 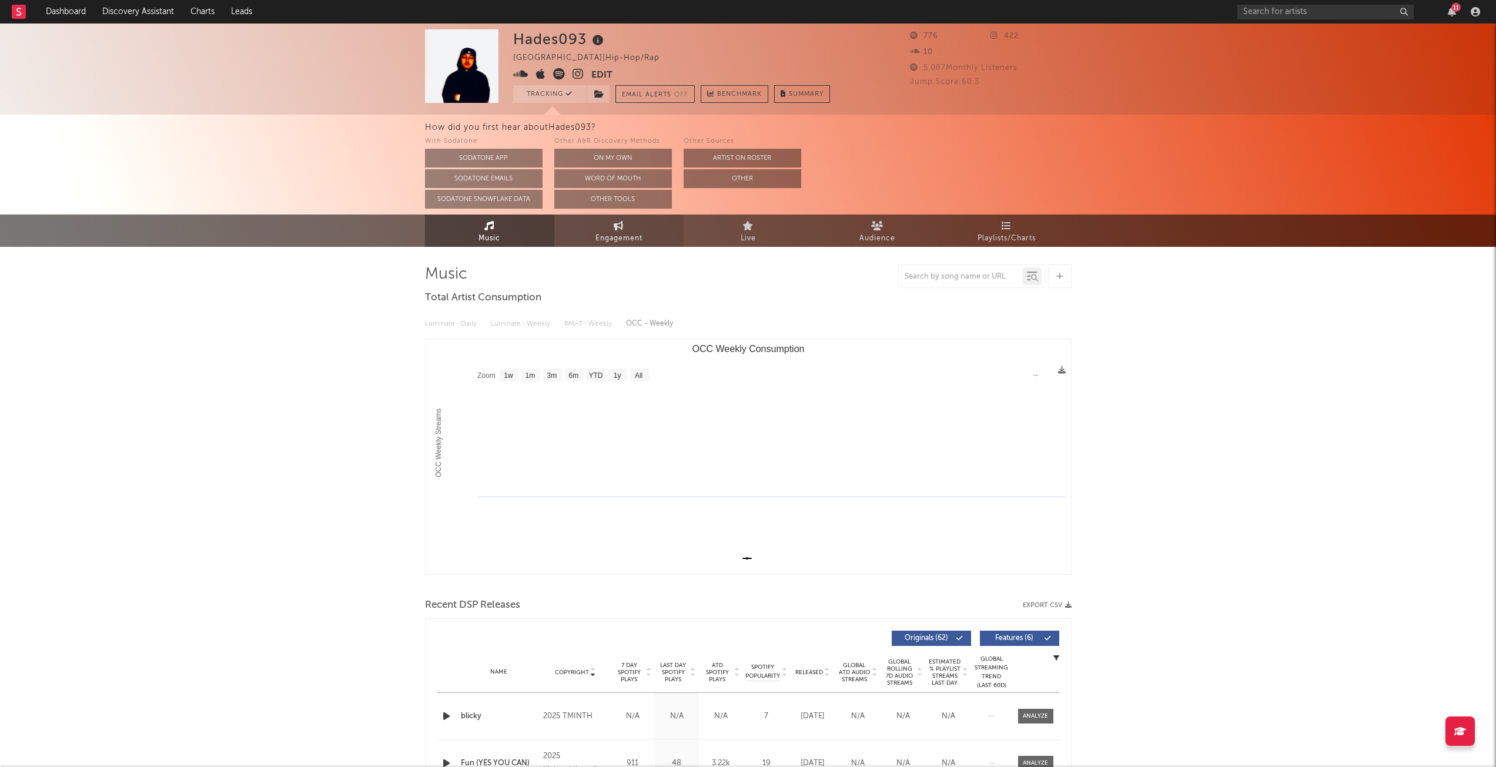 What do you see at coordinates (629, 672) in the screenshot?
I see `span: 7 Day Spotify Plays` at bounding box center [629, 672].